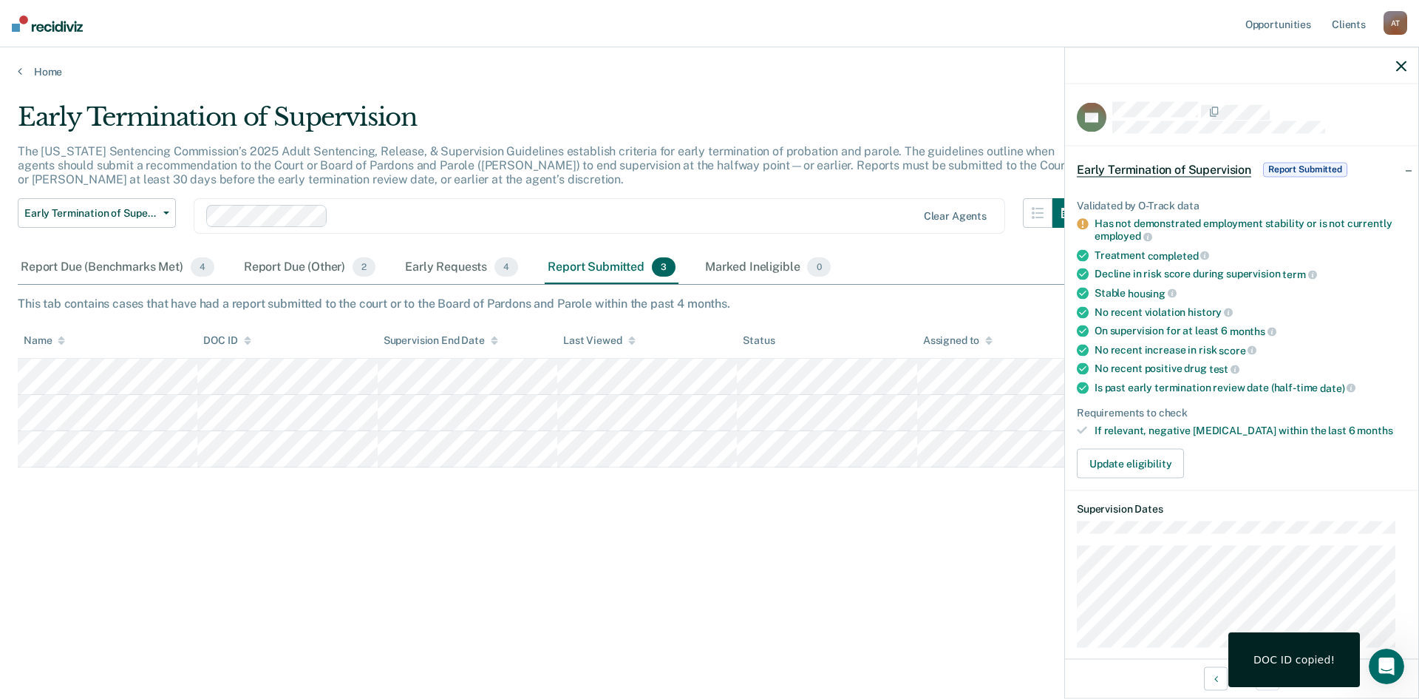 The height and width of the screenshot is (699, 1419). What do you see at coordinates (710, 72) in the screenshot?
I see `a: Home` at bounding box center [710, 72].